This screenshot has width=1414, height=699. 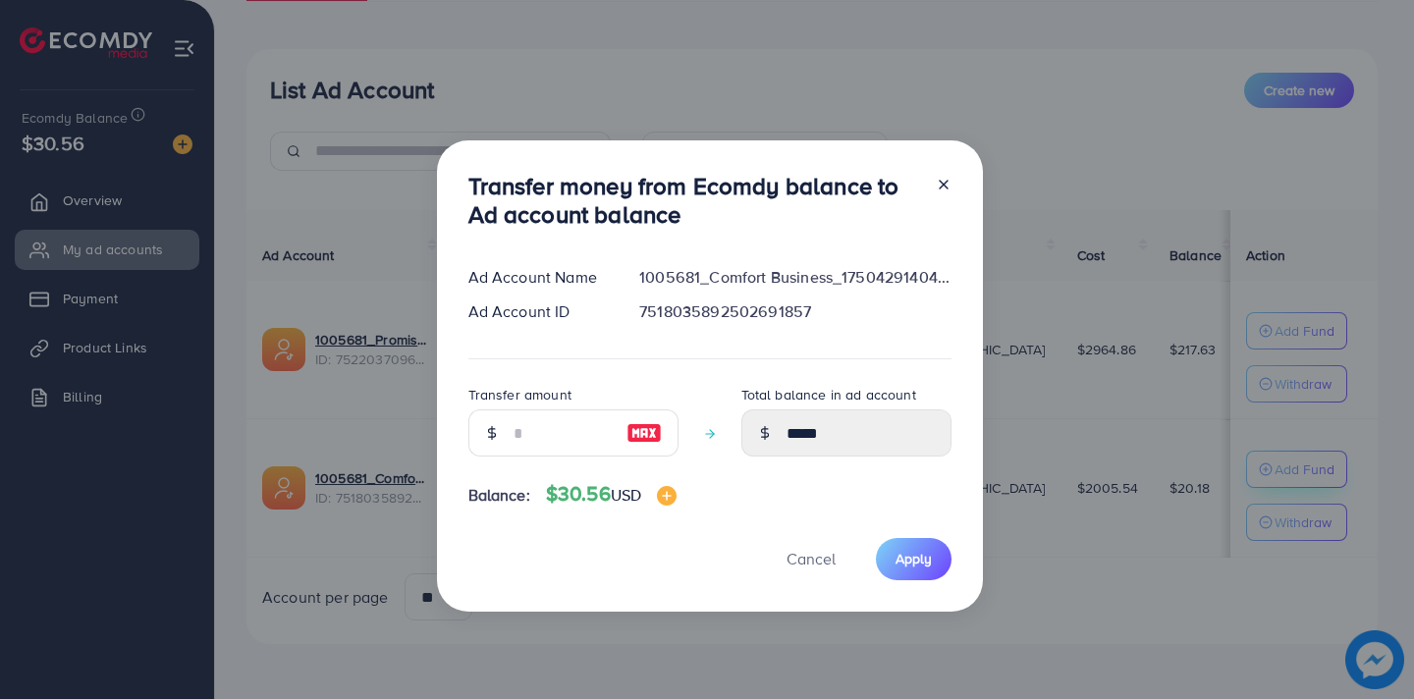 I want to click on span: Balance:, so click(x=499, y=495).